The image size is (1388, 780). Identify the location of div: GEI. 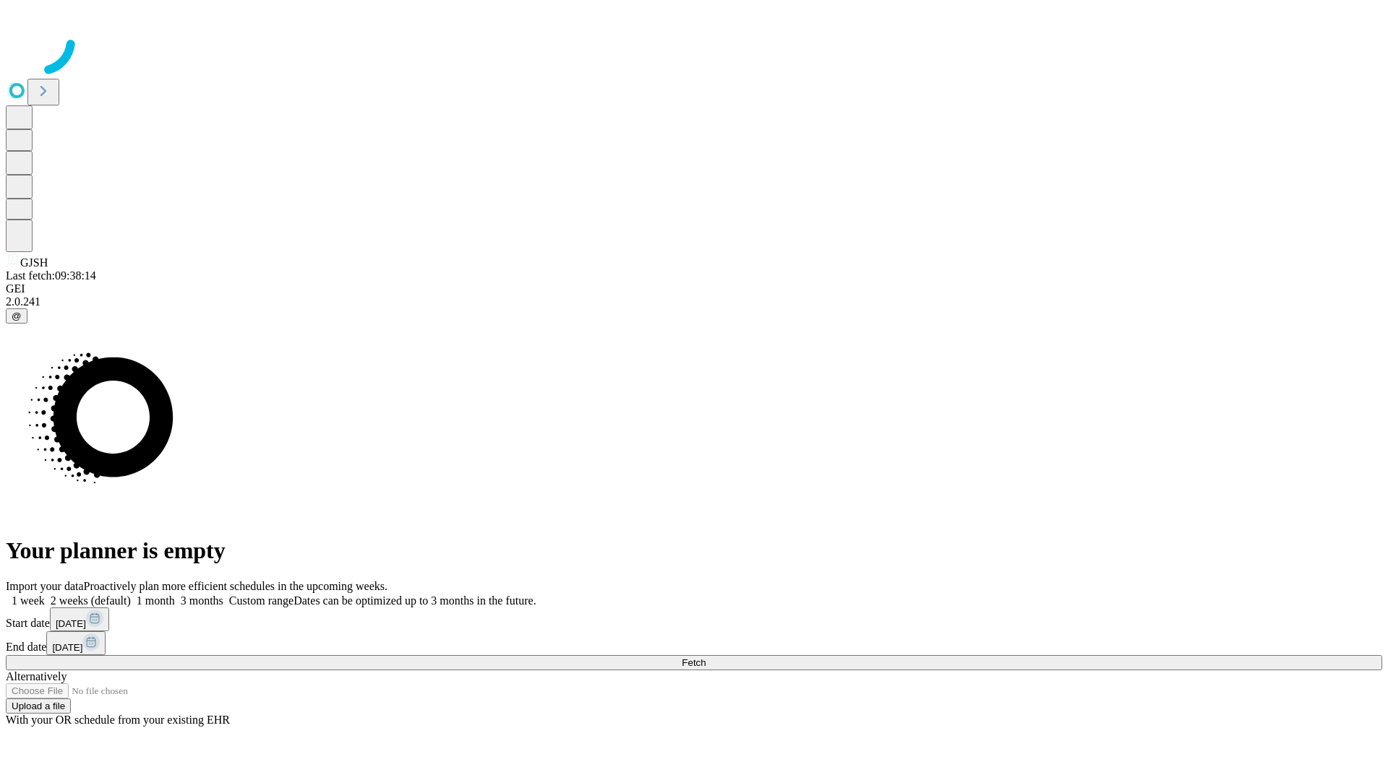
(694, 289).